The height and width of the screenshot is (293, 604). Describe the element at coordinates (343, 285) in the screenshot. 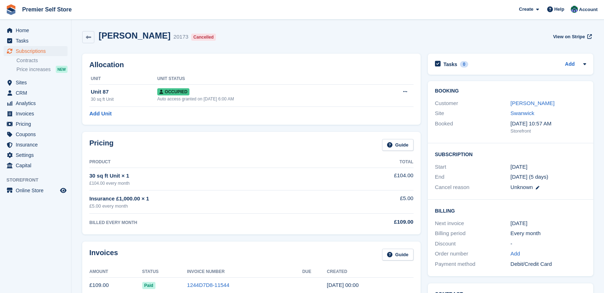

I see `time: 2025-07-19 23:00:20 UTC` at that location.